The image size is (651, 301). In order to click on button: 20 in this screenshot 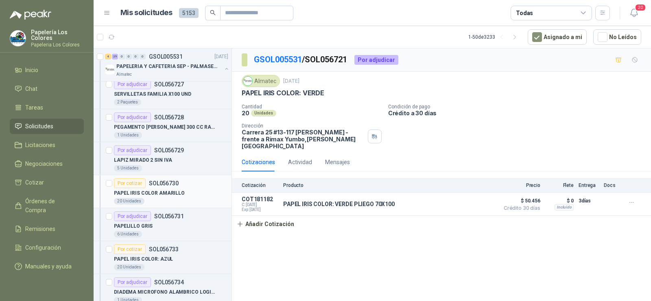, I will do `click(634, 13)`.